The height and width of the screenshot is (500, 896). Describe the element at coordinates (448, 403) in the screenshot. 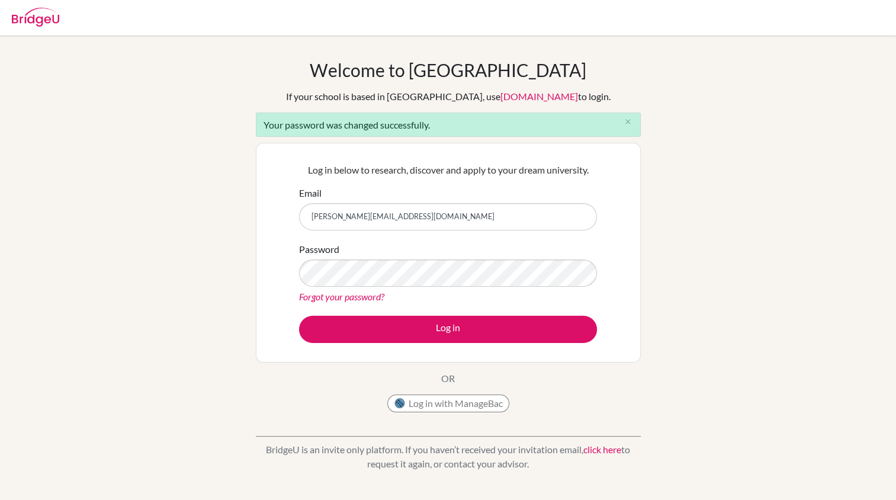

I see `button: Log in with ManageBac` at that location.